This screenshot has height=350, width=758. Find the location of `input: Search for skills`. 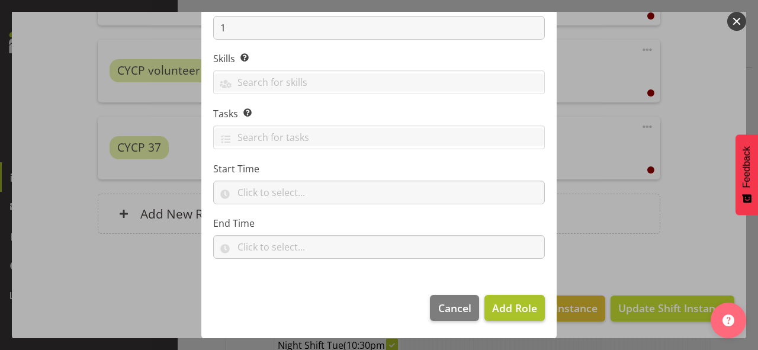

input: Search for skills is located at coordinates (379, 82).